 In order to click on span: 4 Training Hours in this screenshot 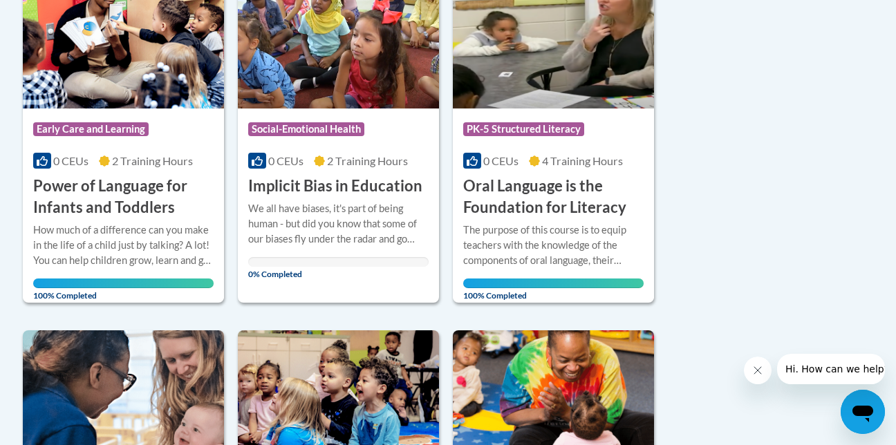, I will do `click(582, 160)`.